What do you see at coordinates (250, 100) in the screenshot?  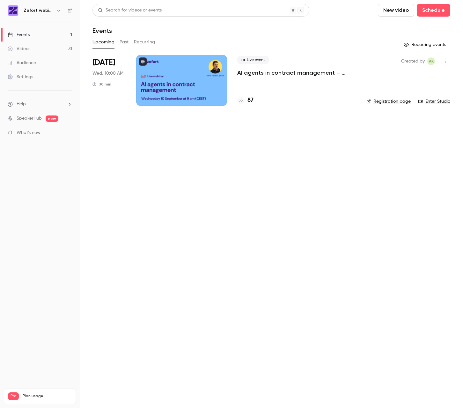 I see `h4: 87` at bounding box center [250, 100].